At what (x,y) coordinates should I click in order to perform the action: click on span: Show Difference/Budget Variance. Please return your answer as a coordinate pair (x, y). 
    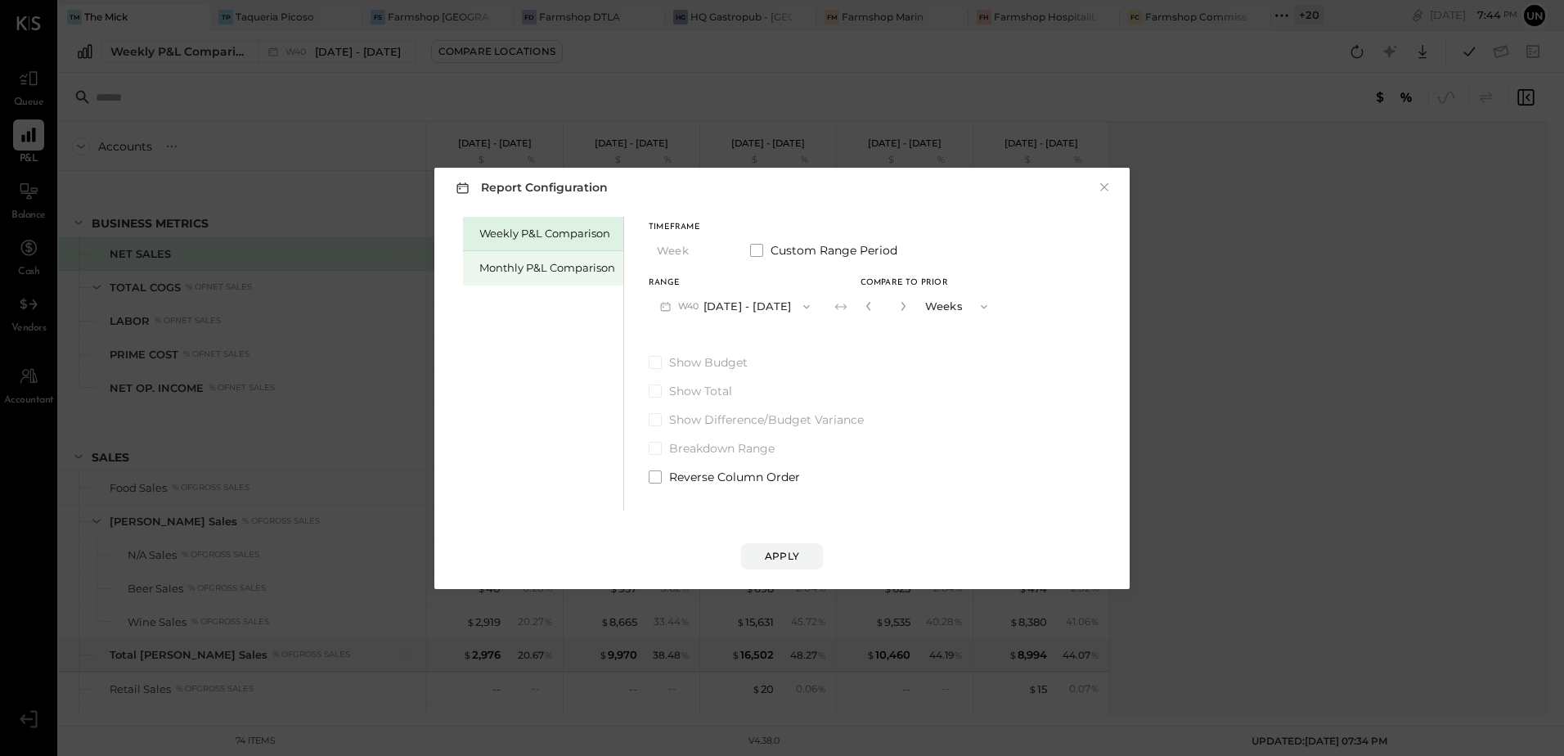
    Looking at the image, I should click on (767, 420).